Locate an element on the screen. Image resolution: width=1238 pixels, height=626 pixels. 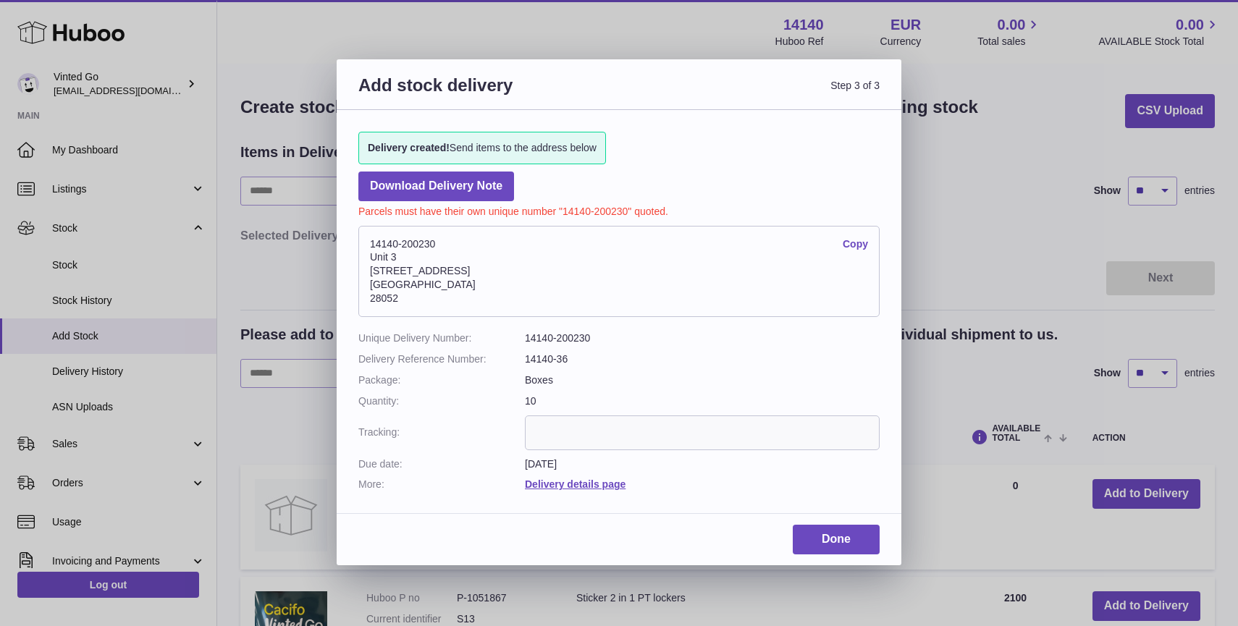
a: Delivery details page is located at coordinates (575, 484).